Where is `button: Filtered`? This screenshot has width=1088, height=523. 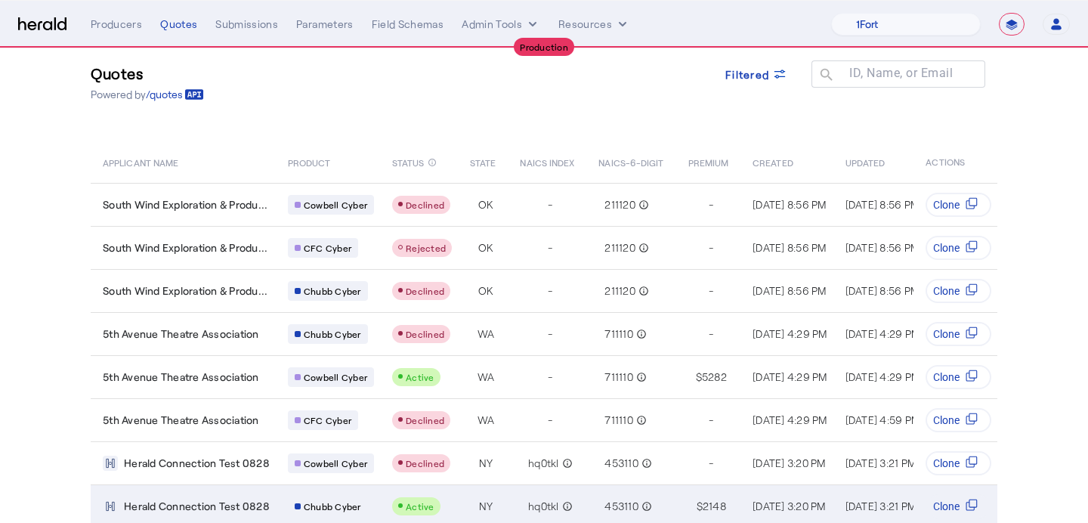
button: Filtered is located at coordinates (756, 74).